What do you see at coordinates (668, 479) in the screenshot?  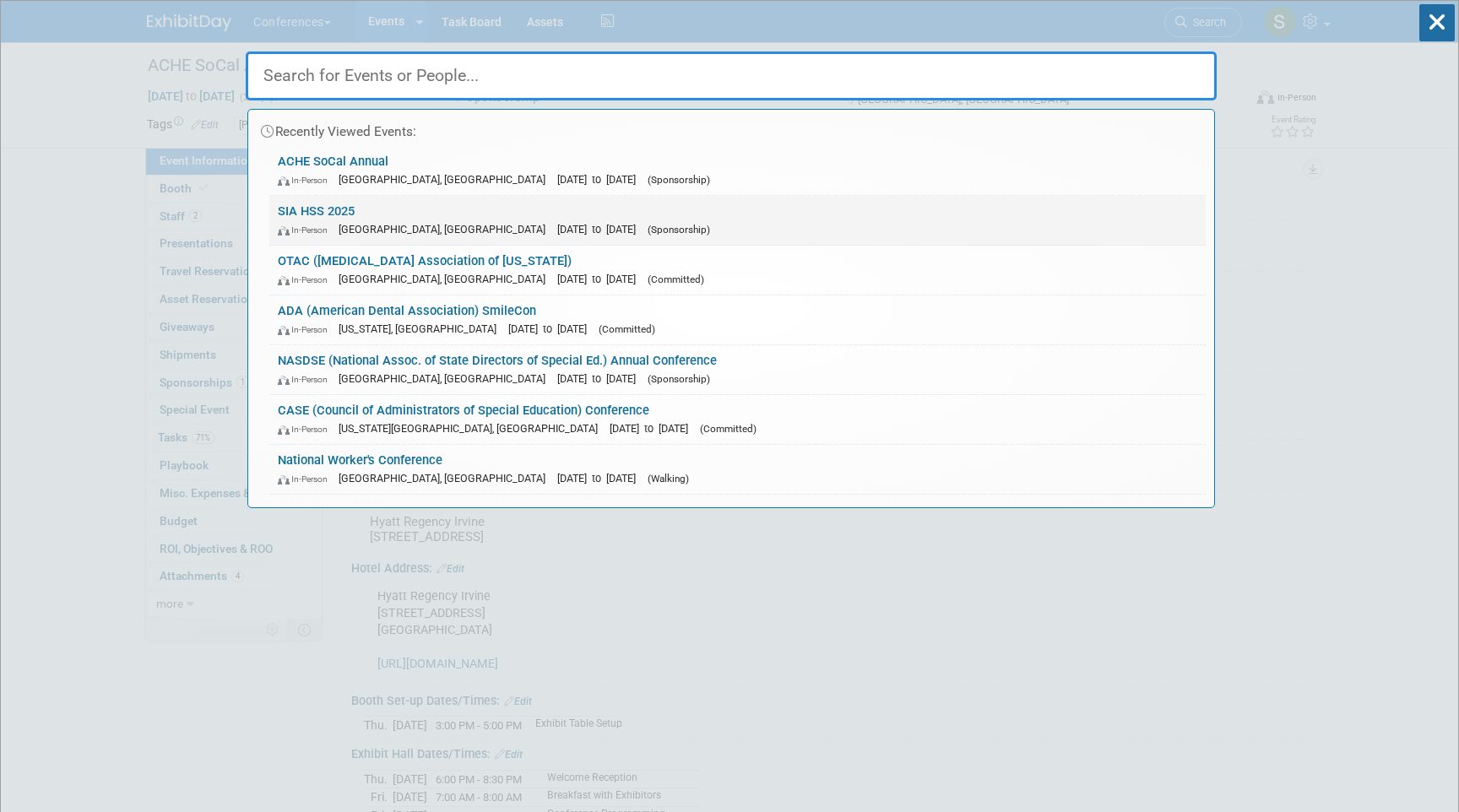 I see `span: (Walking)` at bounding box center [668, 479].